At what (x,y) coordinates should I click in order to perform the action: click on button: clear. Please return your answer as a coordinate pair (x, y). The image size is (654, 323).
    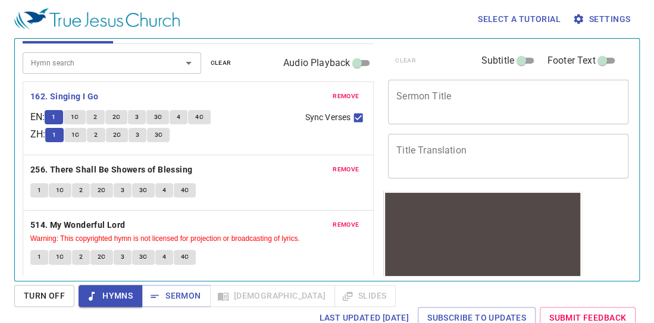
    Looking at the image, I should click on (221, 63).